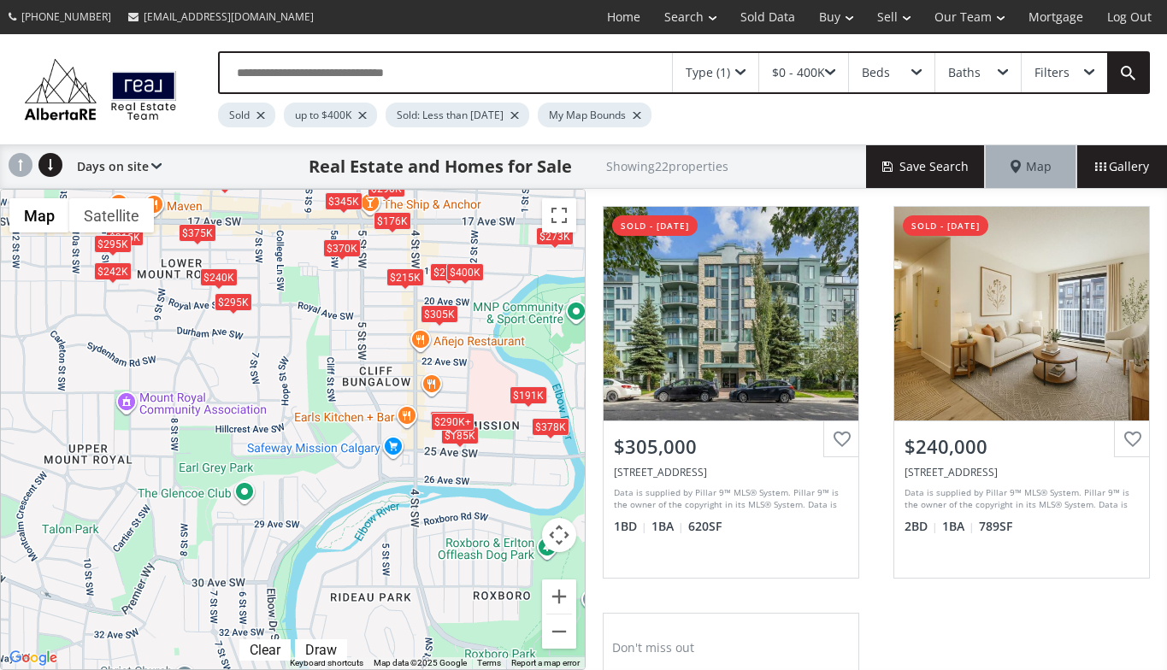  Describe the element at coordinates (100, 89) in the screenshot. I see `img: Logo` at that location.